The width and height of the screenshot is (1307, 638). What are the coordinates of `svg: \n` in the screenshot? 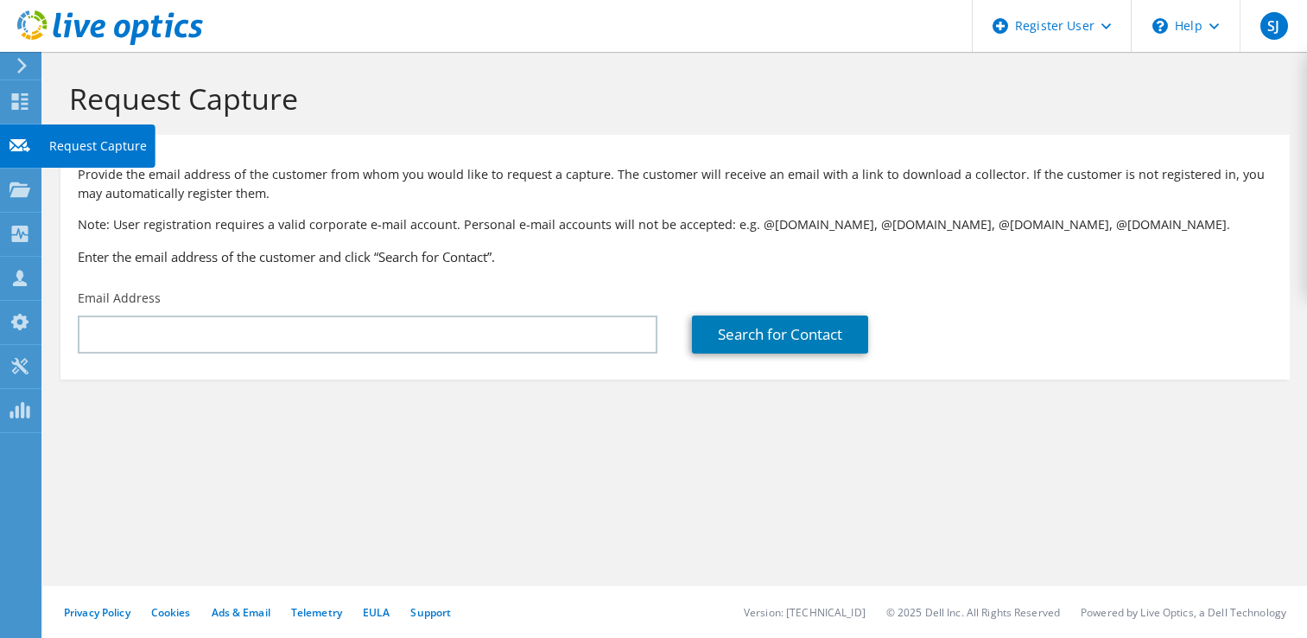 It's located at (1161, 26).